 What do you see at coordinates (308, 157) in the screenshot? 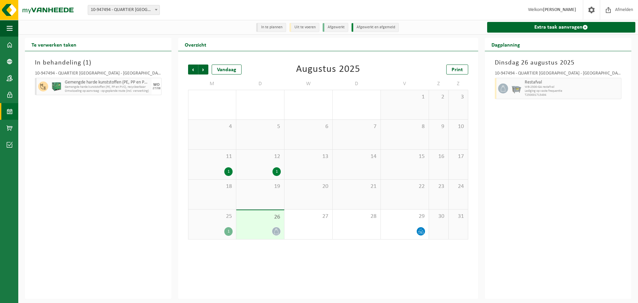
I see `span: 13` at bounding box center [308, 157].